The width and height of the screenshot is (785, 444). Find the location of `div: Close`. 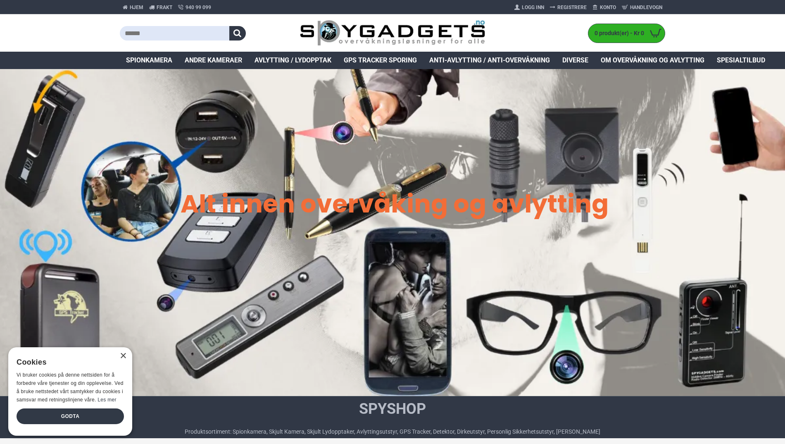

div: Close is located at coordinates (123, 356).